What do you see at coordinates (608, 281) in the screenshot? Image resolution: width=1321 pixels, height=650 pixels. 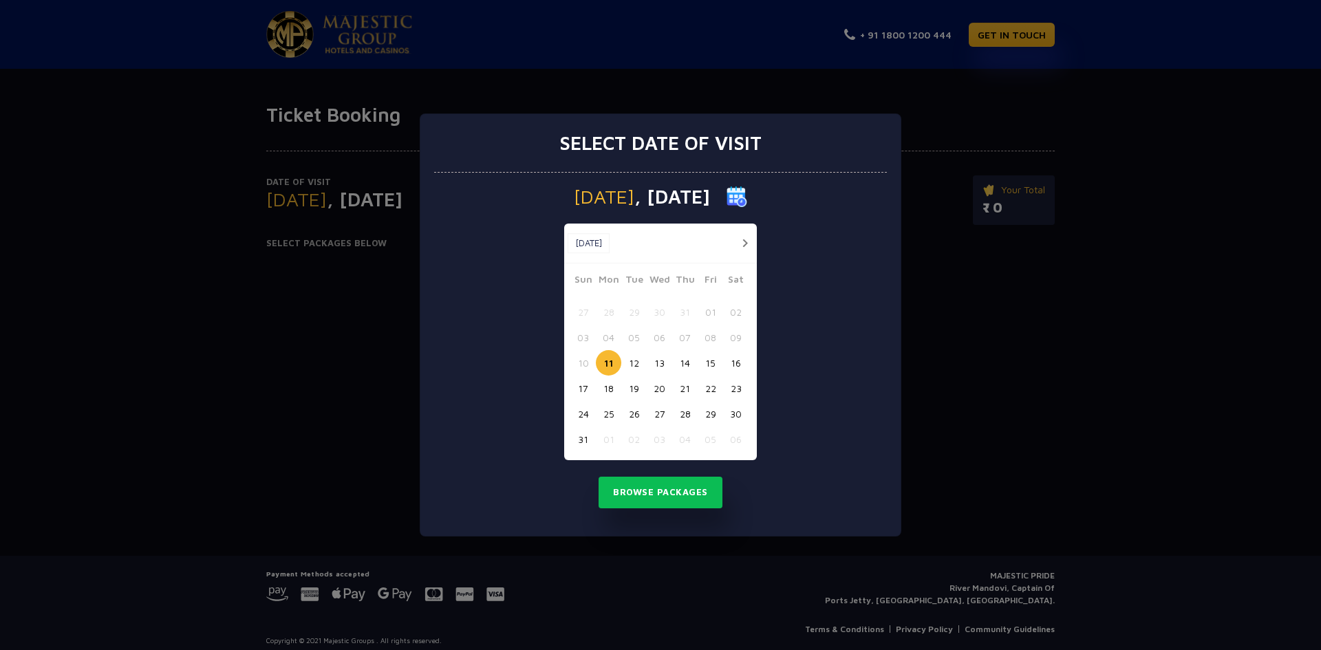 I see `span: Mon` at bounding box center [608, 281].